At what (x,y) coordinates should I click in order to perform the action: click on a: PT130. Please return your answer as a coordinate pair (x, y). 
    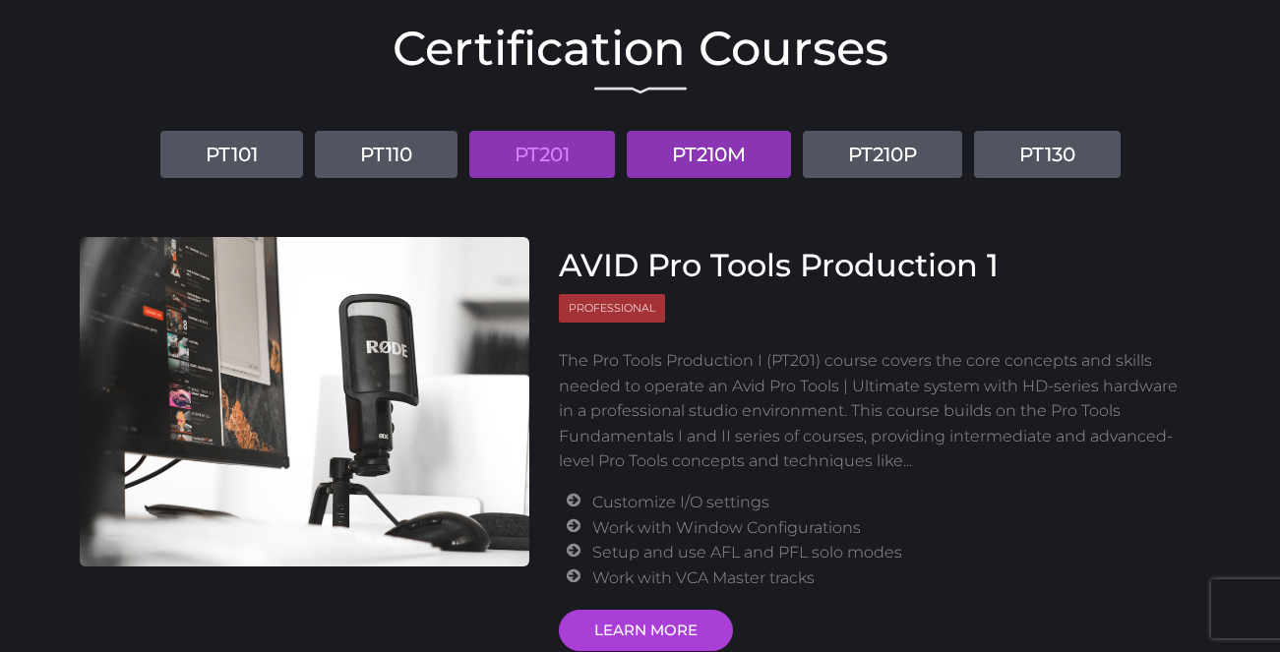
    Looking at the image, I should click on (1047, 154).